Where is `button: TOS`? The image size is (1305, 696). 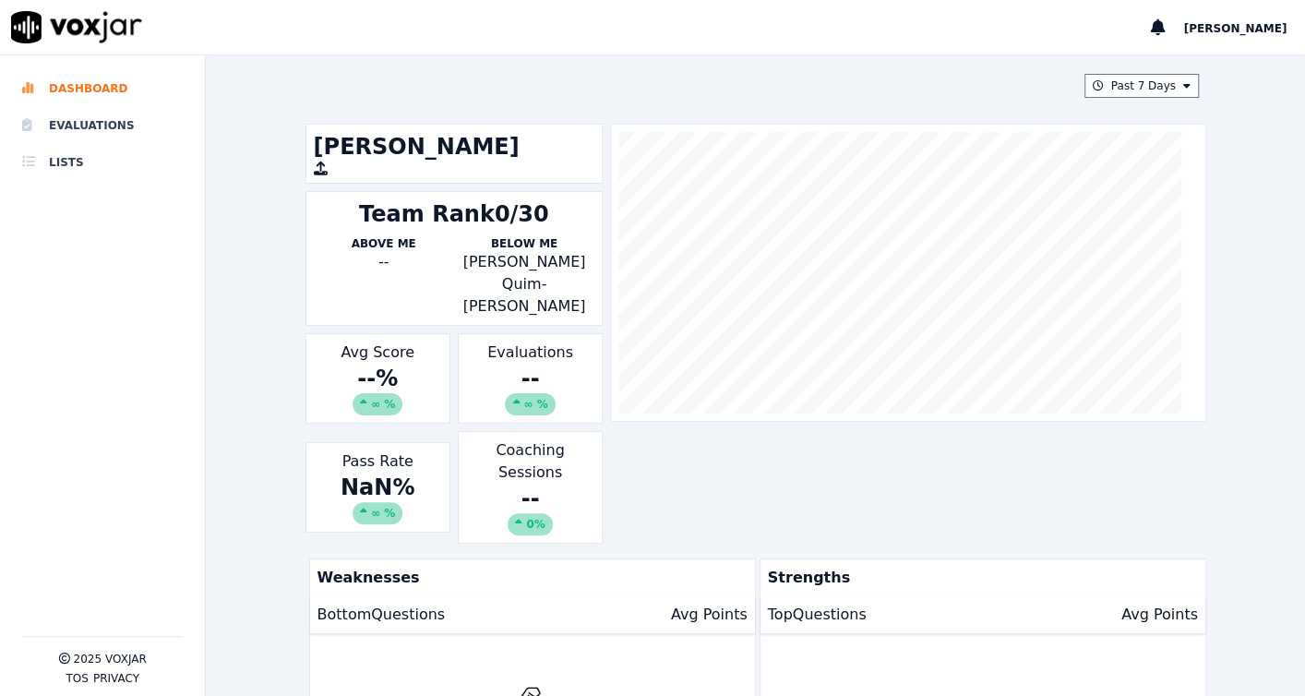
button: TOS is located at coordinates (77, 678).